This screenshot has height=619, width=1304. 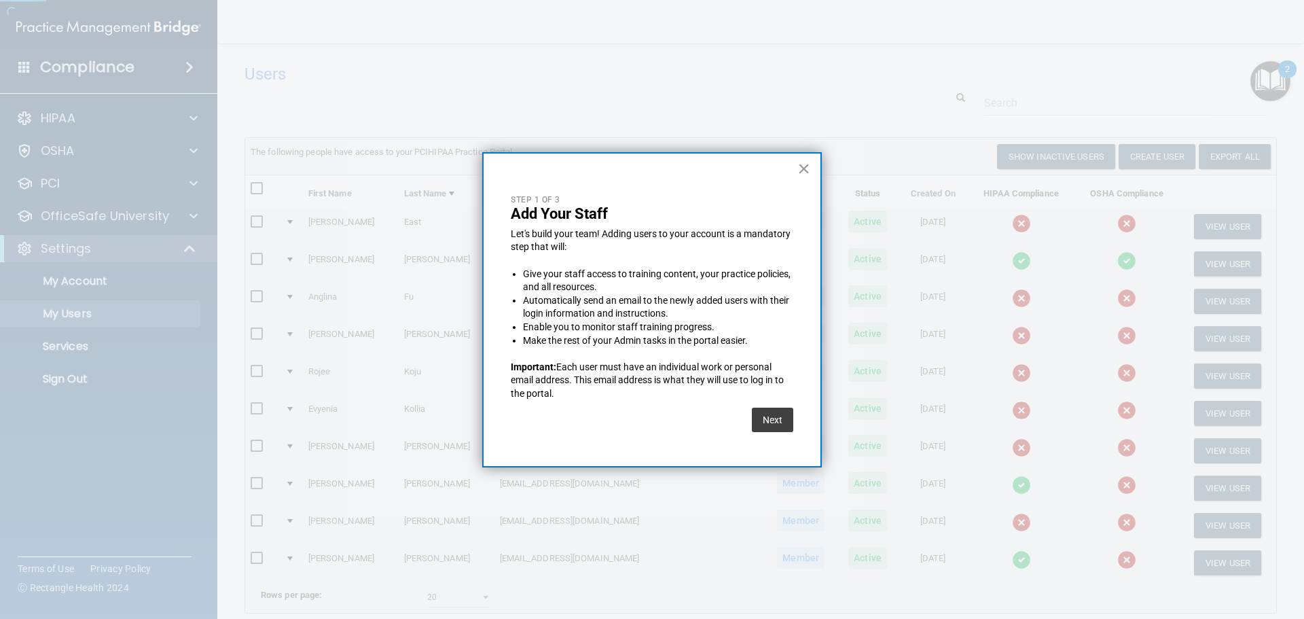 I want to click on li: Give your staff access to training content, your practice policies, and all resources., so click(x=658, y=281).